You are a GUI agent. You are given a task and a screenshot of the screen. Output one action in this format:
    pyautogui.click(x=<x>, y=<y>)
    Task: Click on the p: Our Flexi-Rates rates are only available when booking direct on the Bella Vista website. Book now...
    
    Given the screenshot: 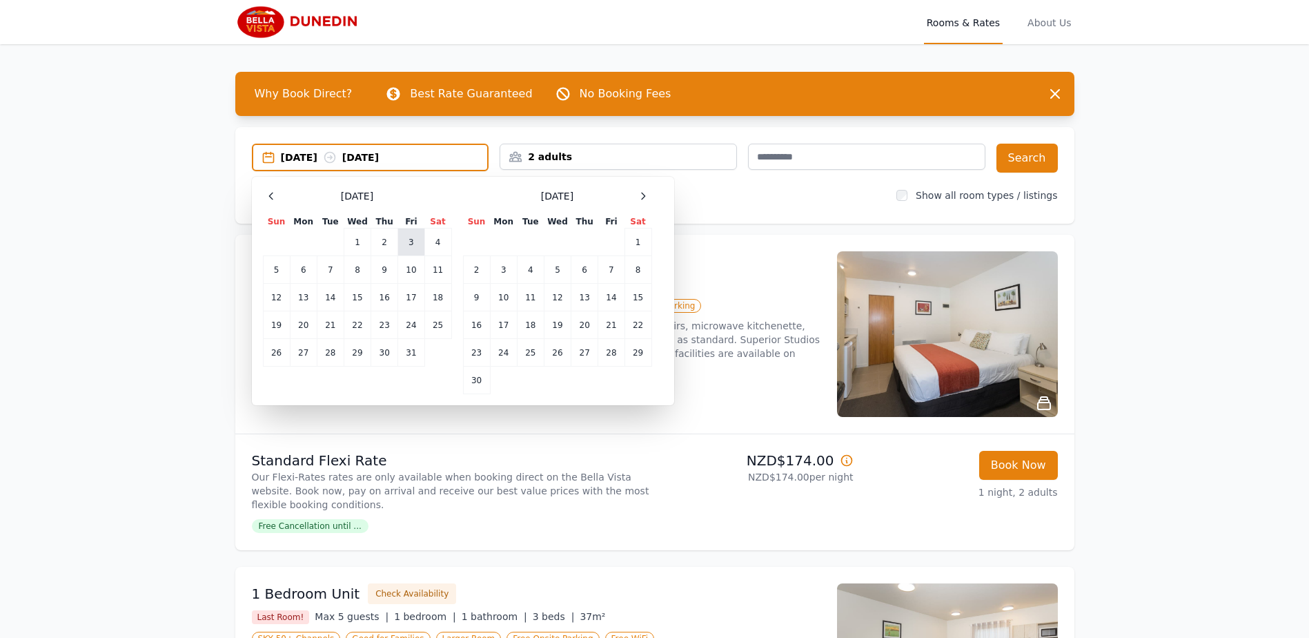 What is the action you would take?
    pyautogui.click(x=451, y=491)
    